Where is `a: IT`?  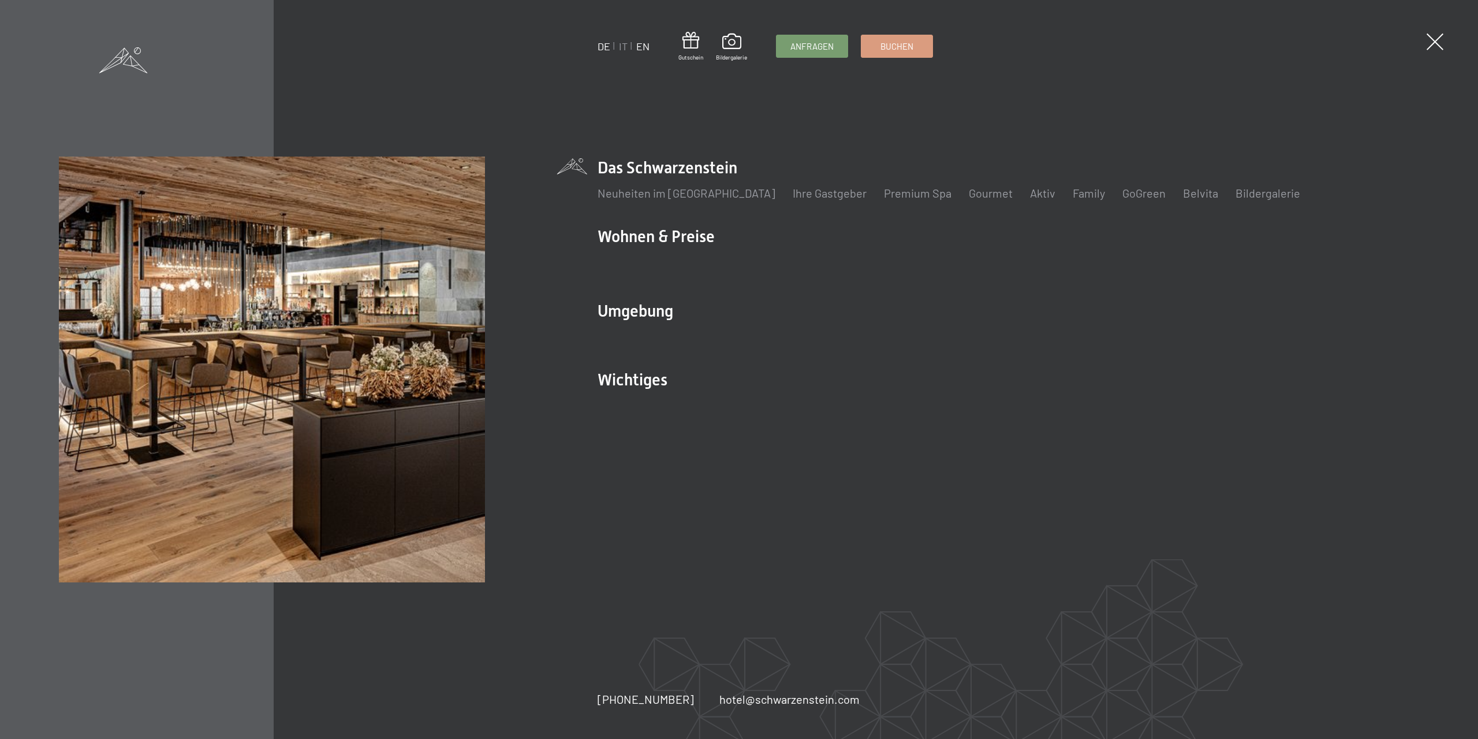
a: IT is located at coordinates (623, 46).